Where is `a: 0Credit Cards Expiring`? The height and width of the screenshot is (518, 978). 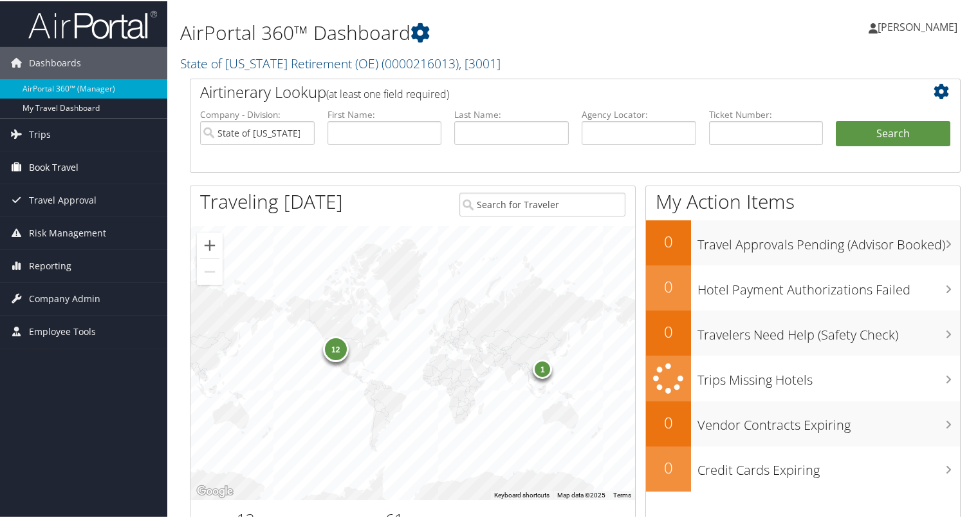 a: 0Credit Cards Expiring is located at coordinates (803, 467).